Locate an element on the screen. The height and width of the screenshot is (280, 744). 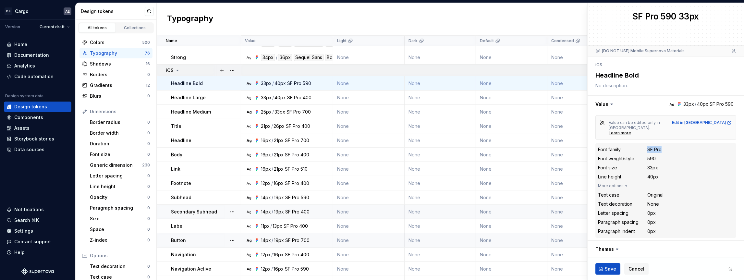
div: Space is located at coordinates (118, 229).